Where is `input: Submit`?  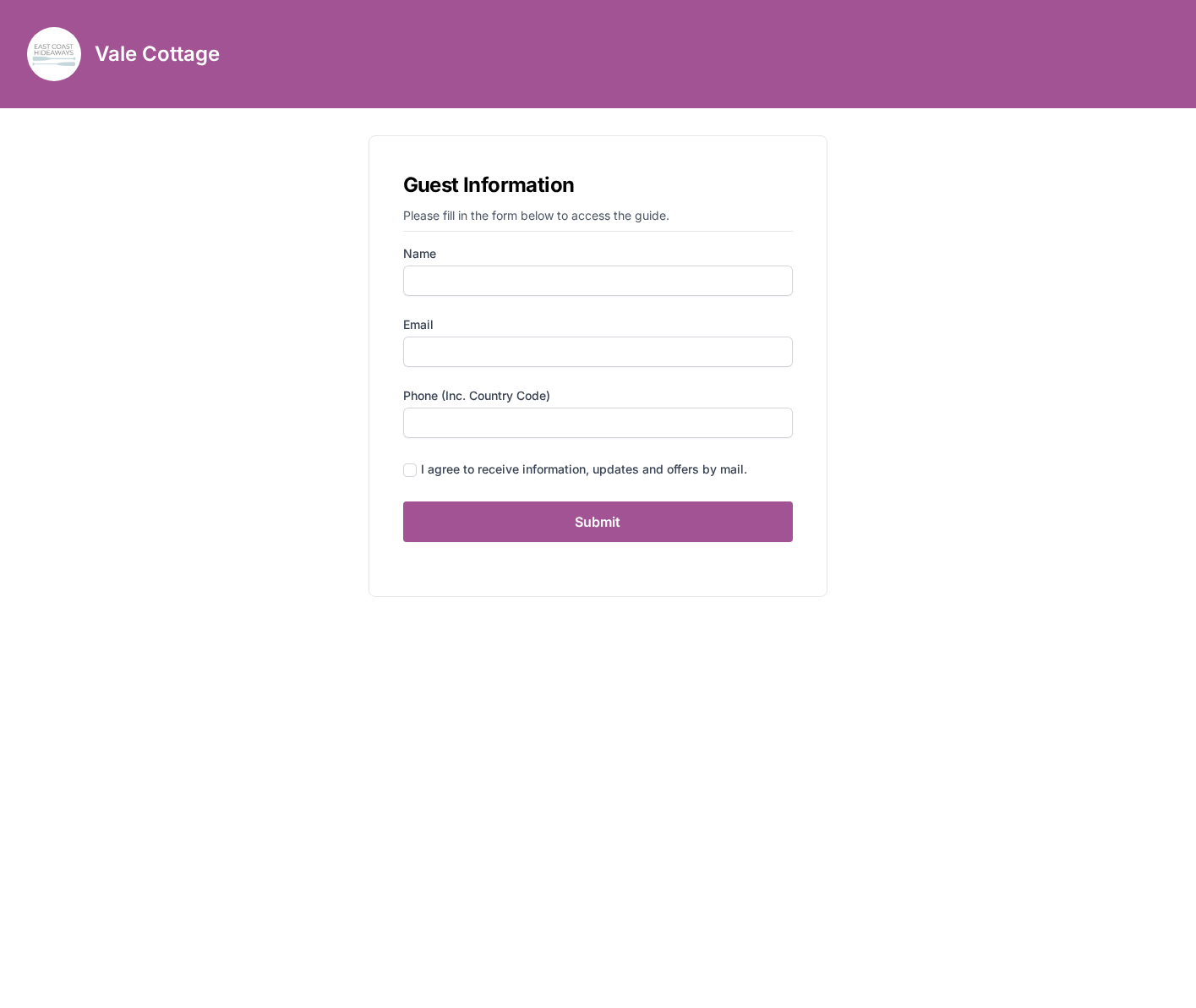 input: Submit is located at coordinates (599, 521).